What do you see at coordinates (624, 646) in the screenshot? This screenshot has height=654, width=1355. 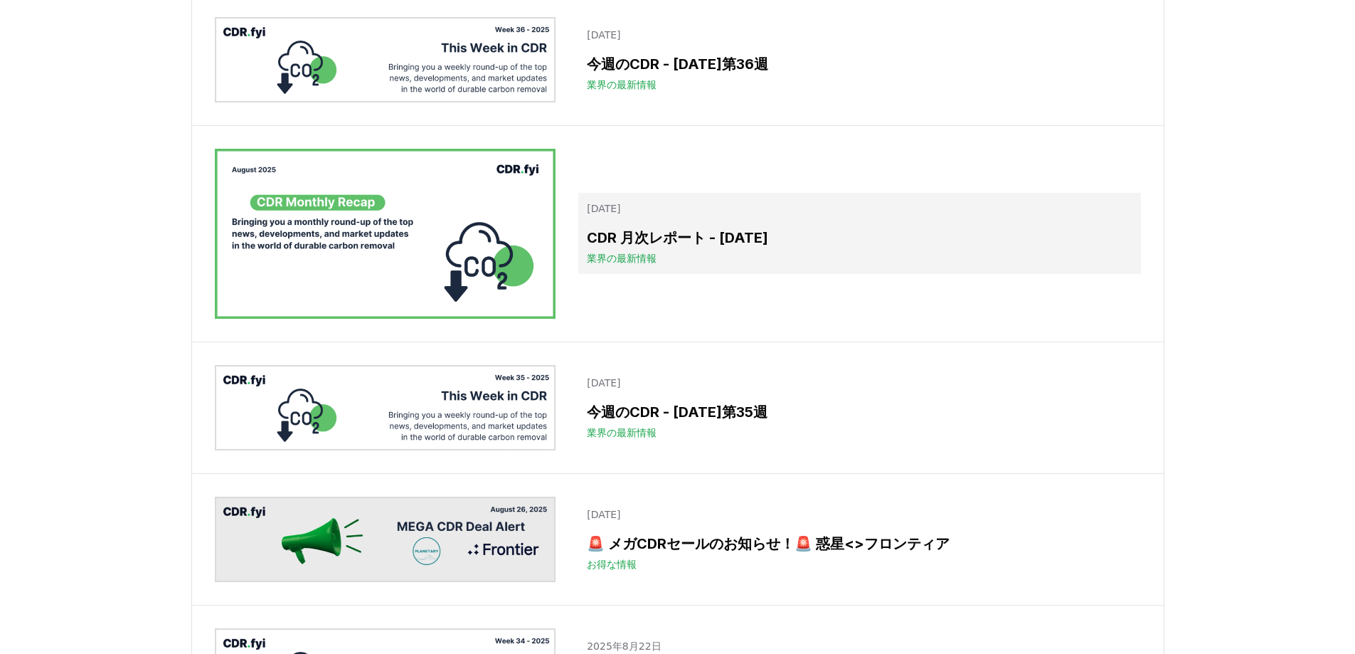 I see `font: 2025年8月22日` at bounding box center [624, 646].